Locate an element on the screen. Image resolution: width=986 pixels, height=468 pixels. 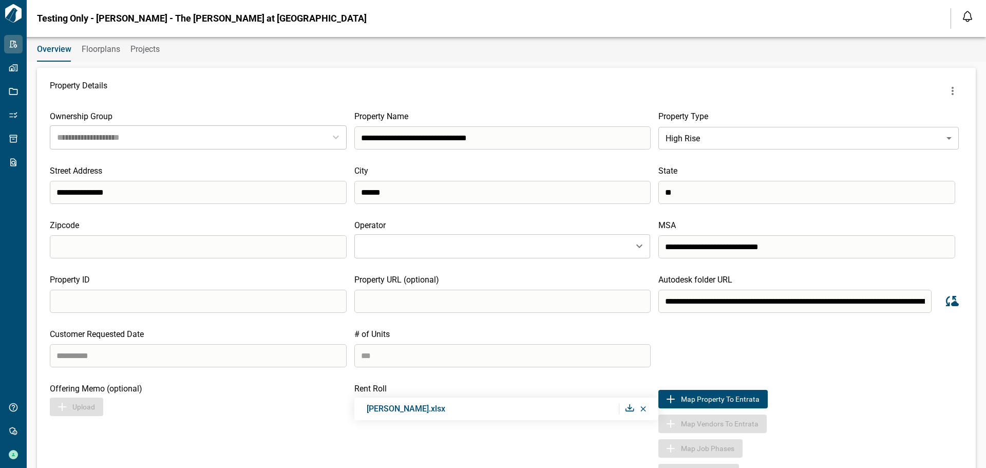
span: Rent Roll is located at coordinates (370, 388).